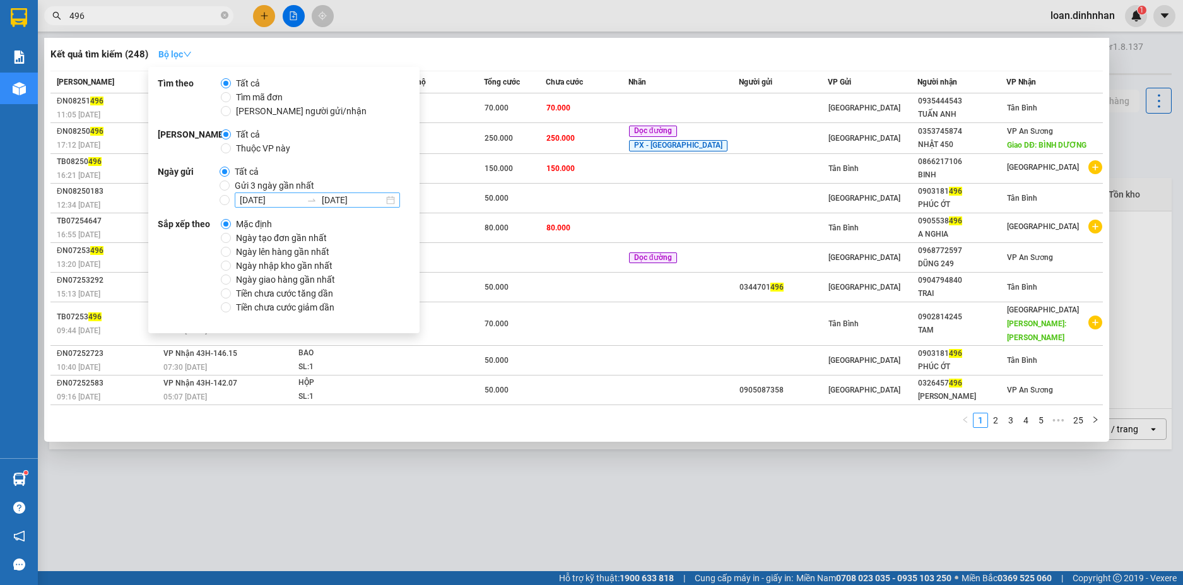  Describe the element at coordinates (353, 200) in the screenshot. I see `input: Ngày kết thúc` at that location.